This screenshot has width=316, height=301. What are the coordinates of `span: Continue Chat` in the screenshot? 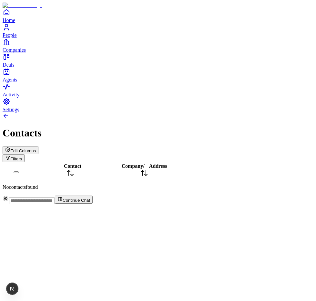 It's located at (76, 200).